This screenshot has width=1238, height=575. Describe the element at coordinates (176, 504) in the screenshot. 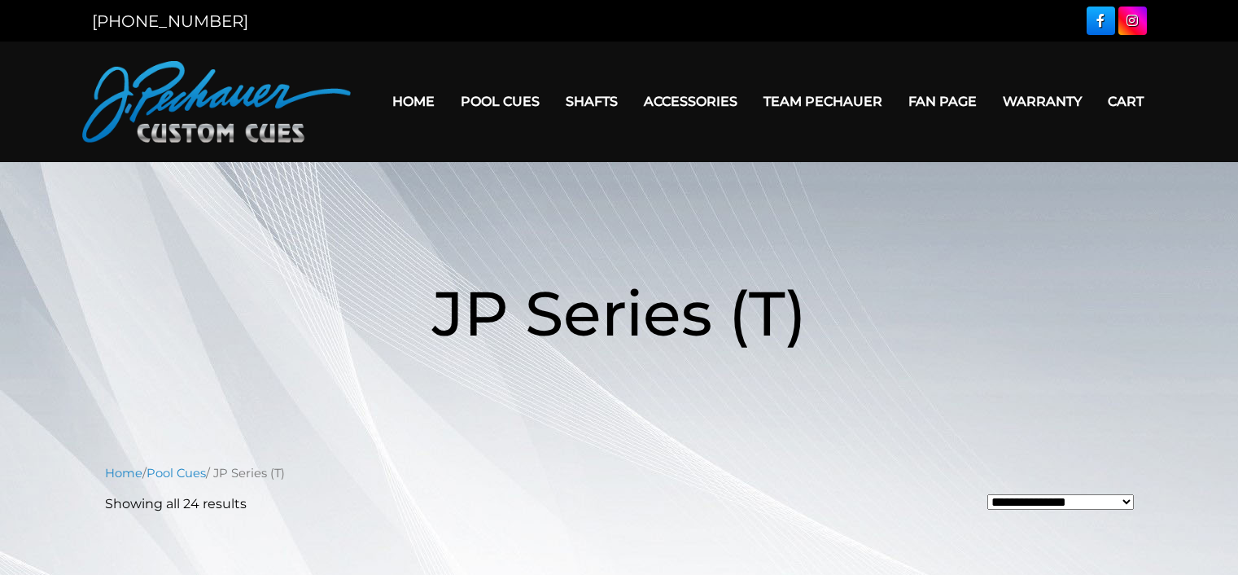

I see `p: Showing all 24 results` at that location.